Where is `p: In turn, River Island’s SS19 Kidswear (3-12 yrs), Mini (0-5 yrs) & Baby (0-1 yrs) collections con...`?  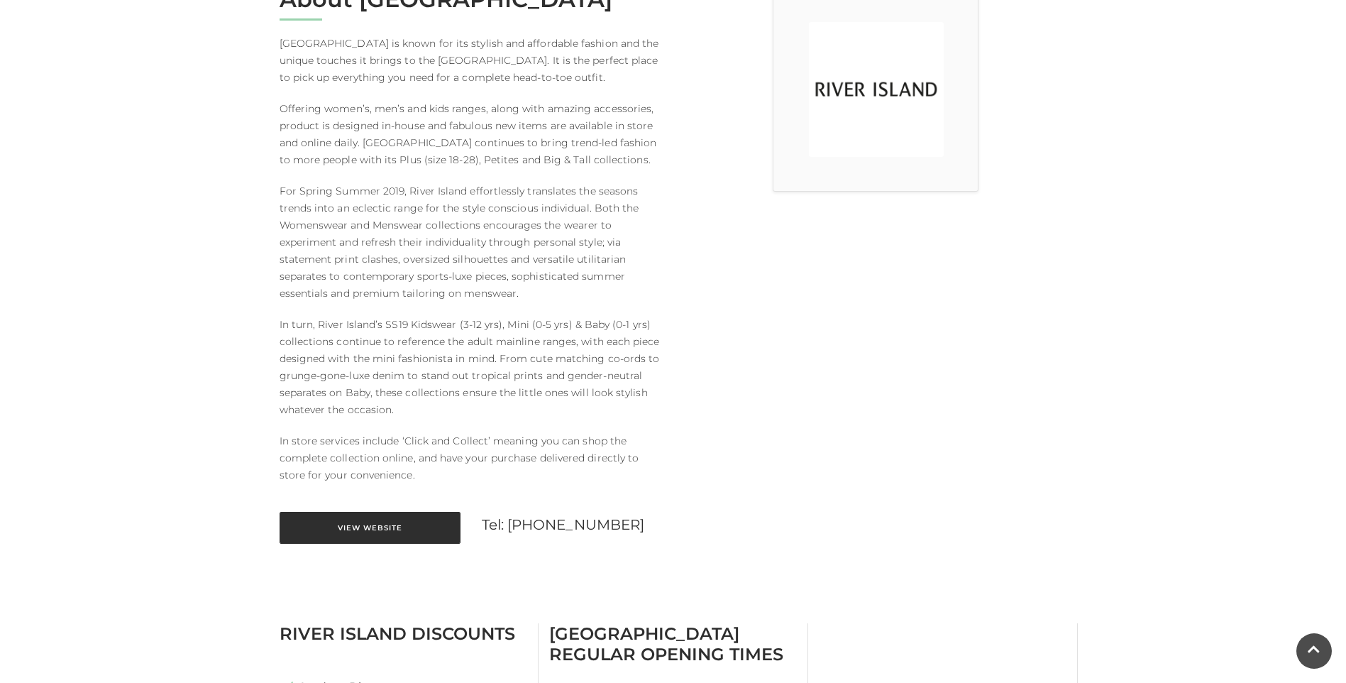 p: In turn, River Island’s SS19 Kidswear (3-12 yrs), Mini (0-5 yrs) & Baby (0-1 yrs) collections con... is located at coordinates (471, 367).